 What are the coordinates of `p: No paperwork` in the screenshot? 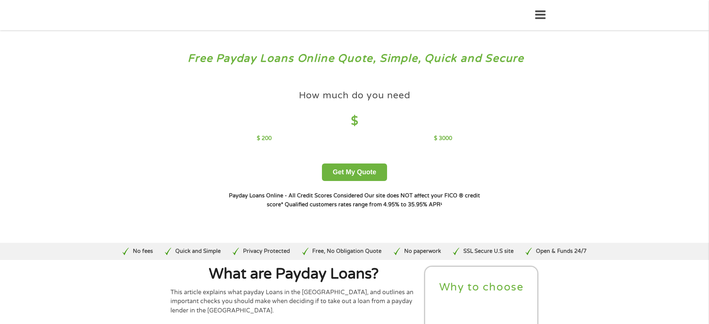 It's located at (422, 251).